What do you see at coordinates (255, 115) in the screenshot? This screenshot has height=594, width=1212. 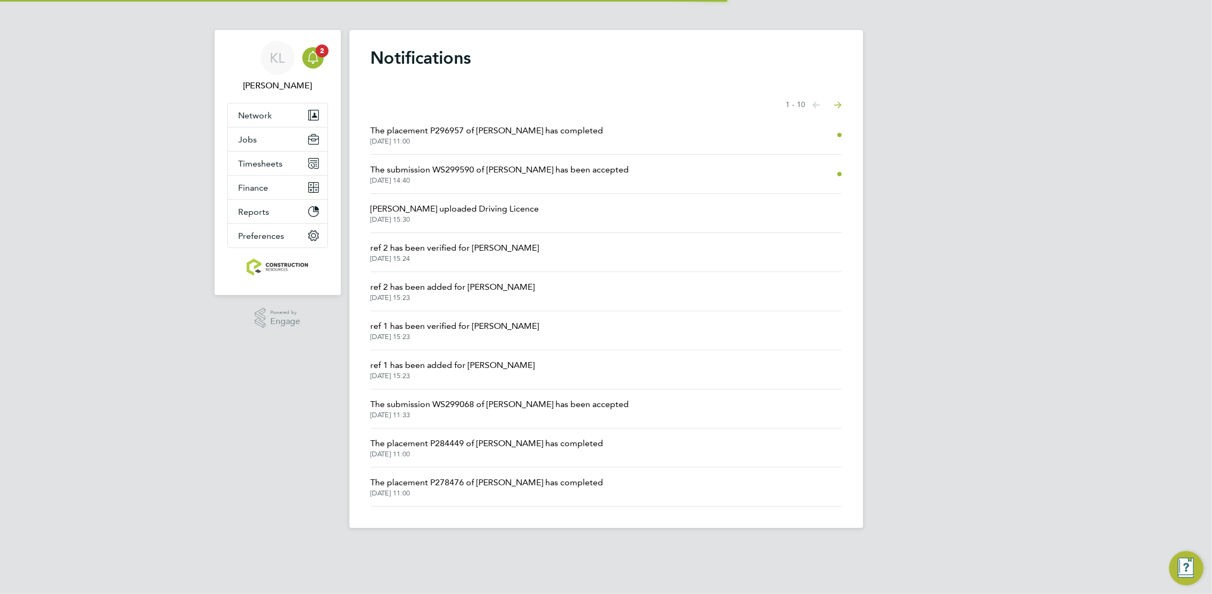 I see `span: Network` at bounding box center [255, 115].